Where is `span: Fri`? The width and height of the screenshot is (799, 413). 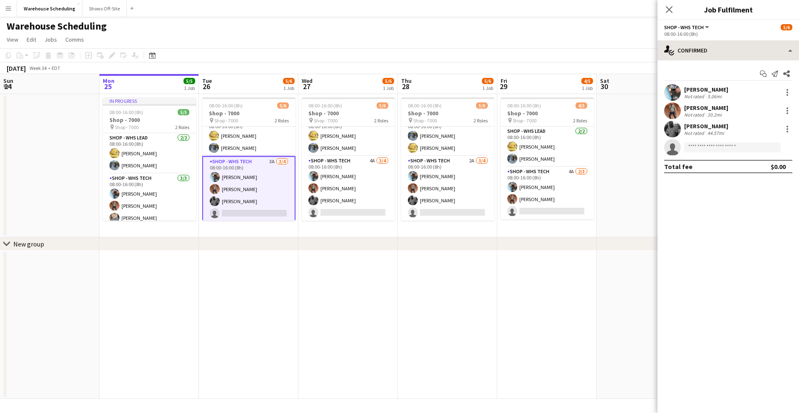 span: Fri is located at coordinates (504, 81).